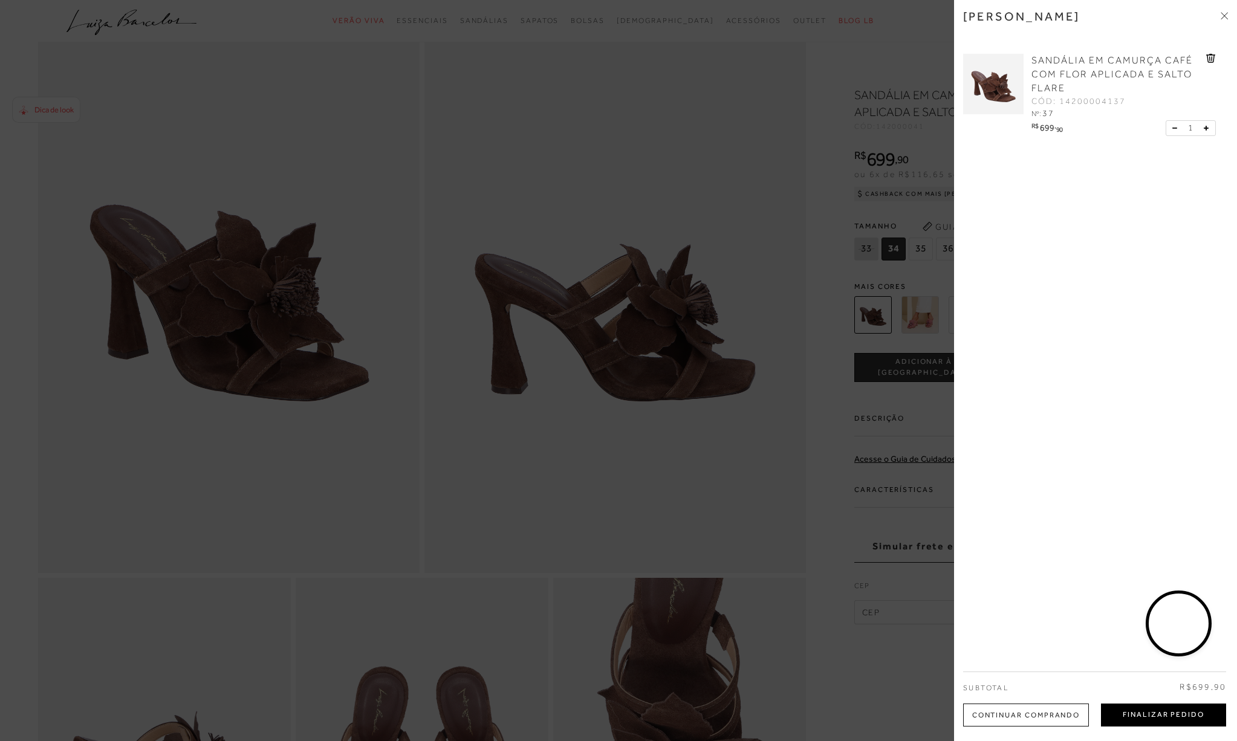 The image size is (1237, 741). What do you see at coordinates (994, 84) in the screenshot?
I see `img: SANDÁLIA EM CAMURÇA CAFÉ COM FLOR APLICADA E SALTO FLARE` at bounding box center [994, 84].